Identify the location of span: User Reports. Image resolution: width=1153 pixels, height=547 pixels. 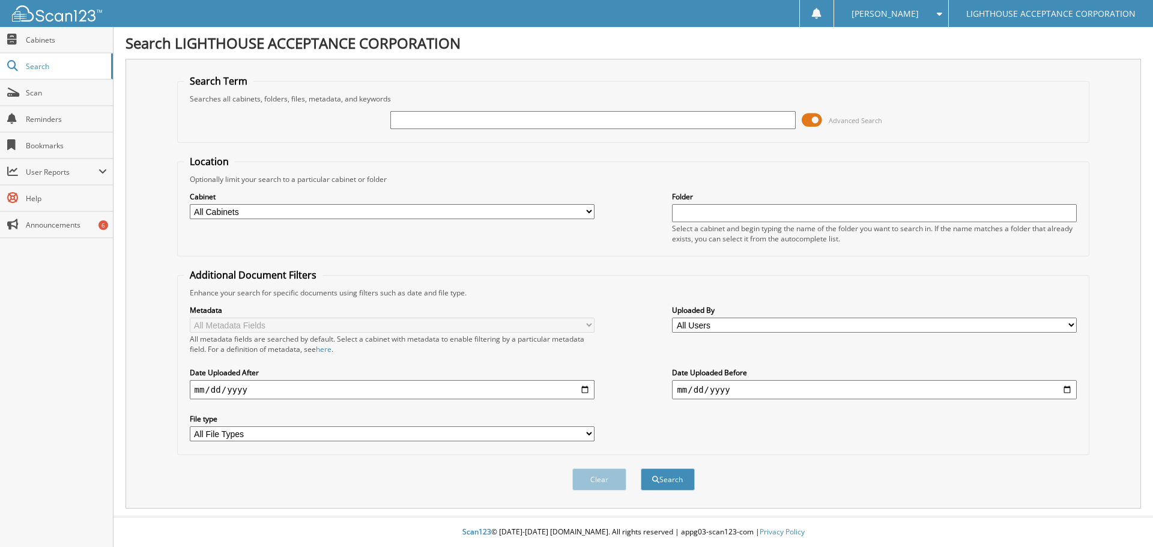
(62, 172).